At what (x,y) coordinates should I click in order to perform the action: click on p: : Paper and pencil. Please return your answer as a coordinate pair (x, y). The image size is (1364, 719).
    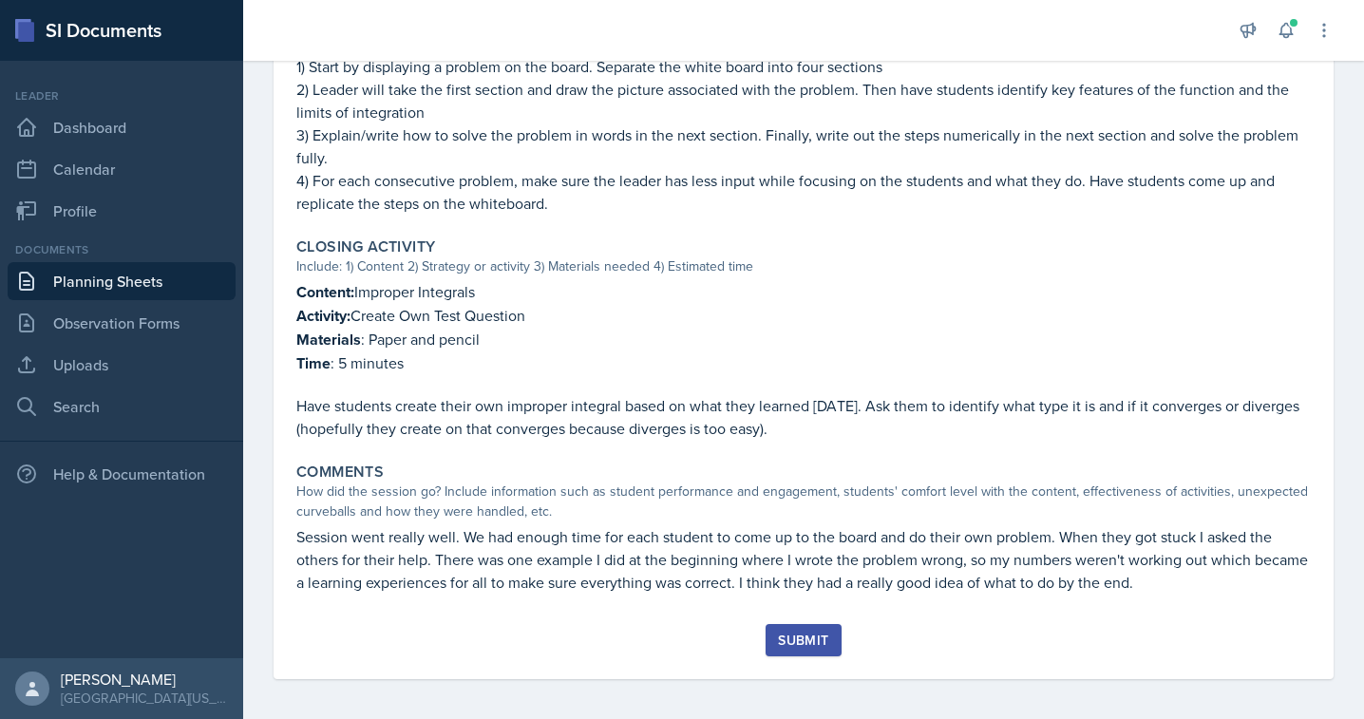
    Looking at the image, I should click on (803, 339).